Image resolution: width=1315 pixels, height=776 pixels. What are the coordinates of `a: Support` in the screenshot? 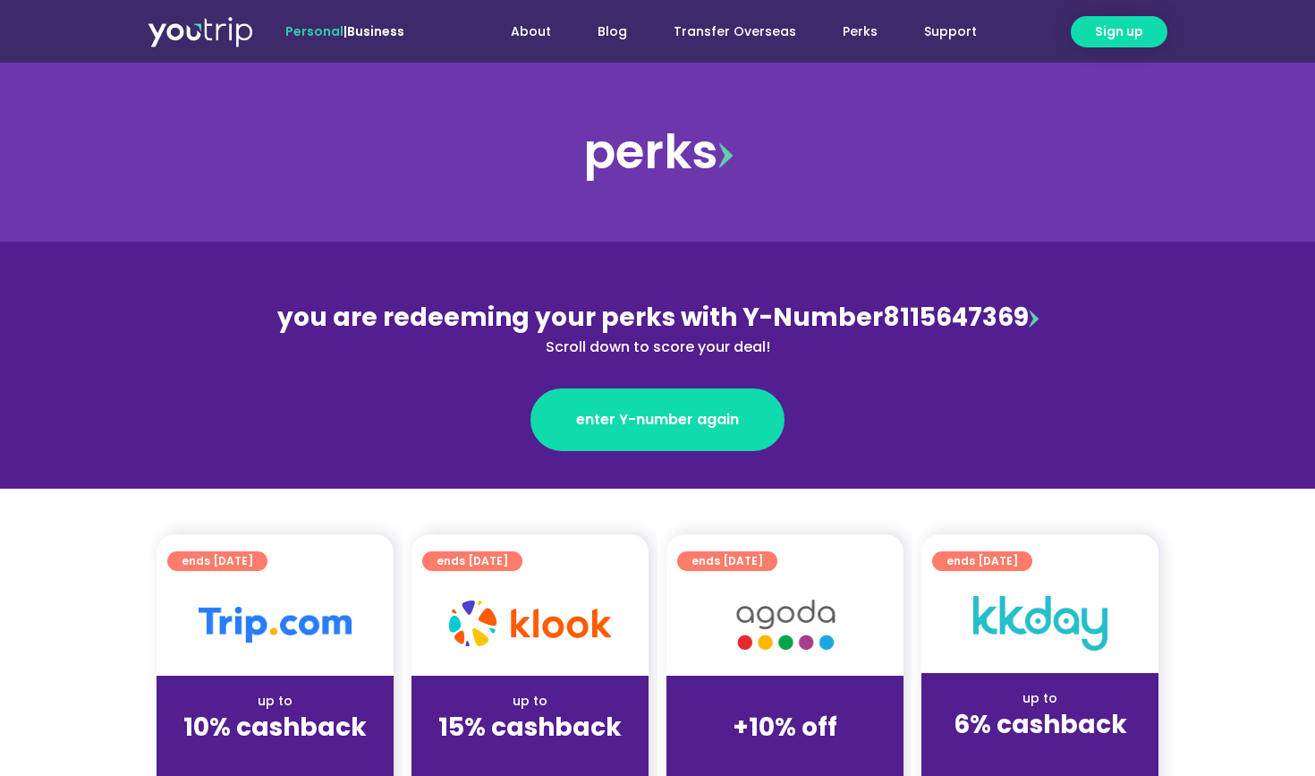 It's located at (950, 31).